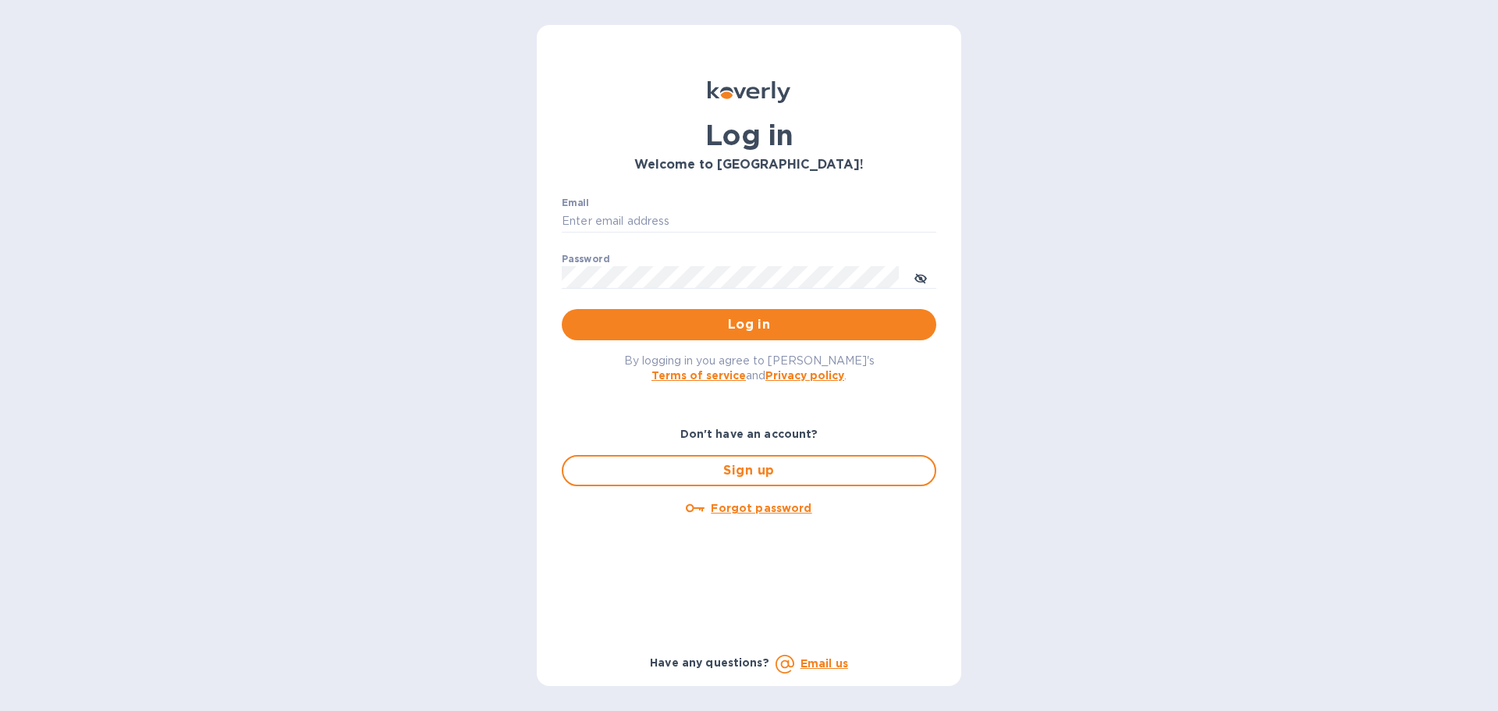  I want to click on b: Don't have an account?, so click(749, 434).